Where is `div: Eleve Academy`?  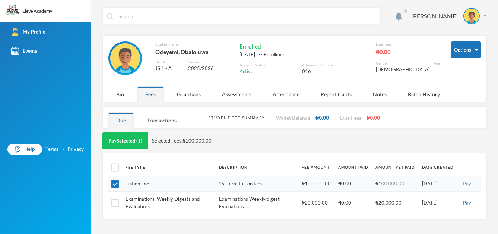
div: Eleve Academy is located at coordinates (37, 11).